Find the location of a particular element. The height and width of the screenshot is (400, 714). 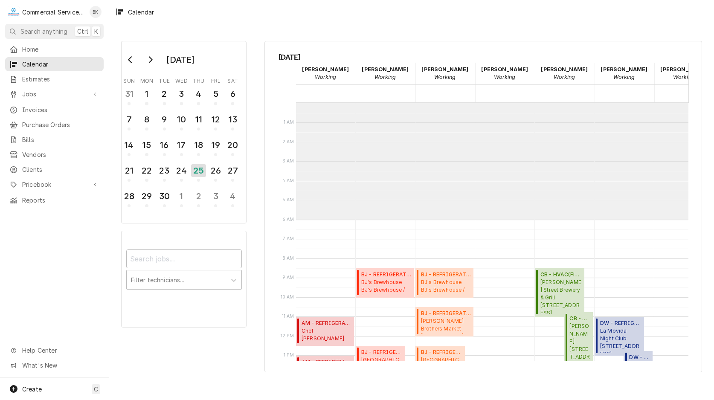

div: 23 is located at coordinates (164, 171).